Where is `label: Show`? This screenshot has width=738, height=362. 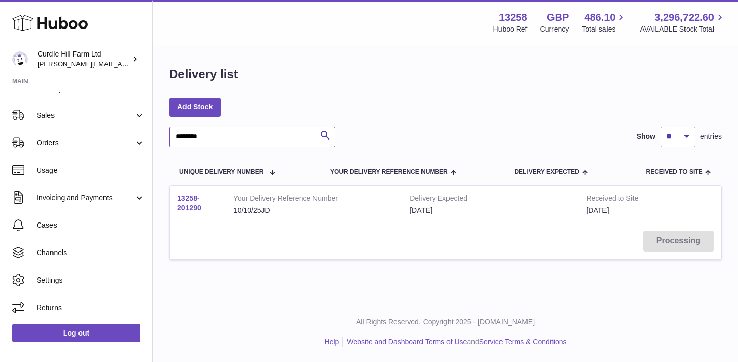 label: Show is located at coordinates (646, 137).